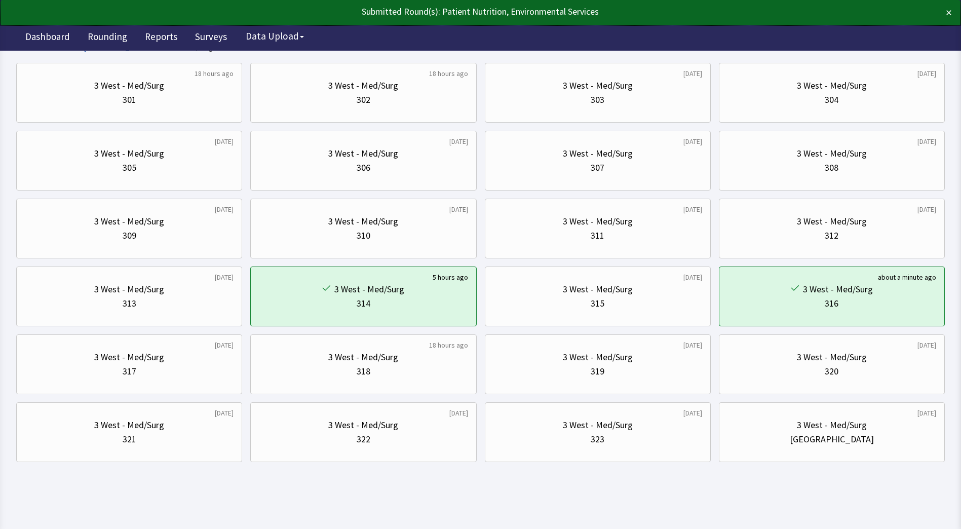  What do you see at coordinates (107, 38) in the screenshot?
I see `a: Rounding` at bounding box center [107, 38].